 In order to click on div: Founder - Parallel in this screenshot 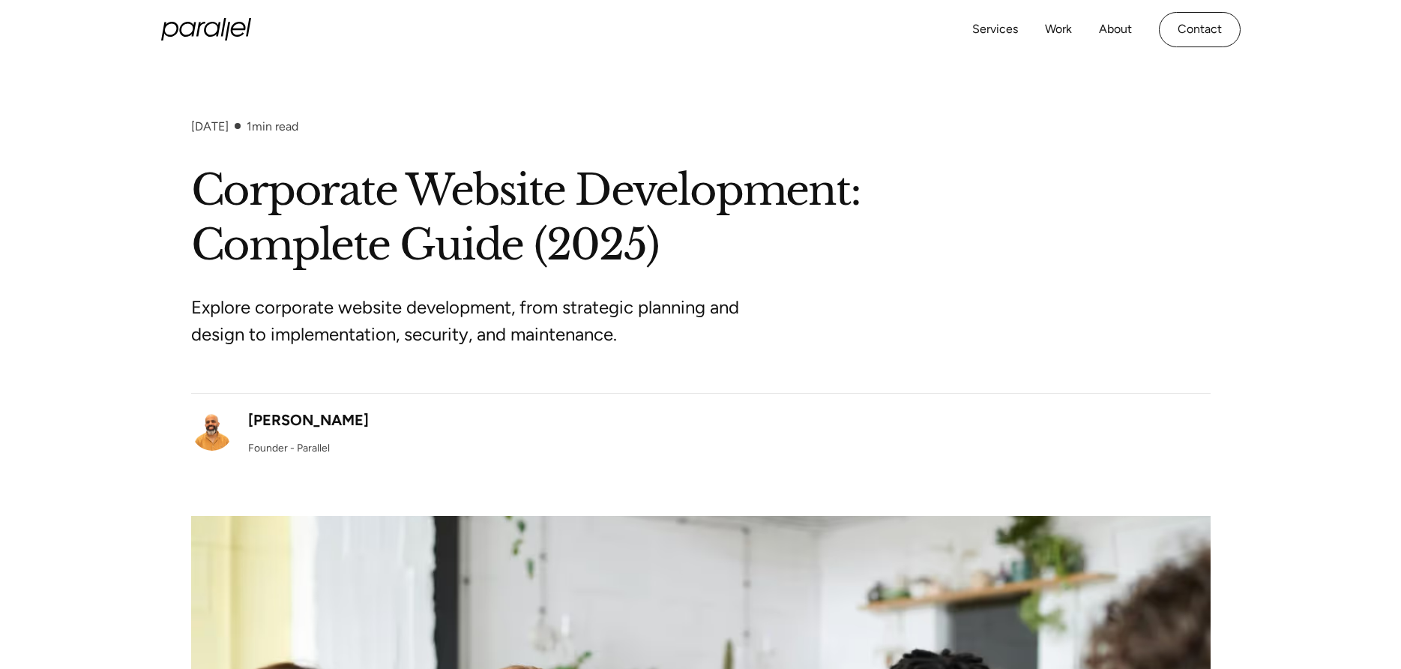, I will do `click(289, 448)`.